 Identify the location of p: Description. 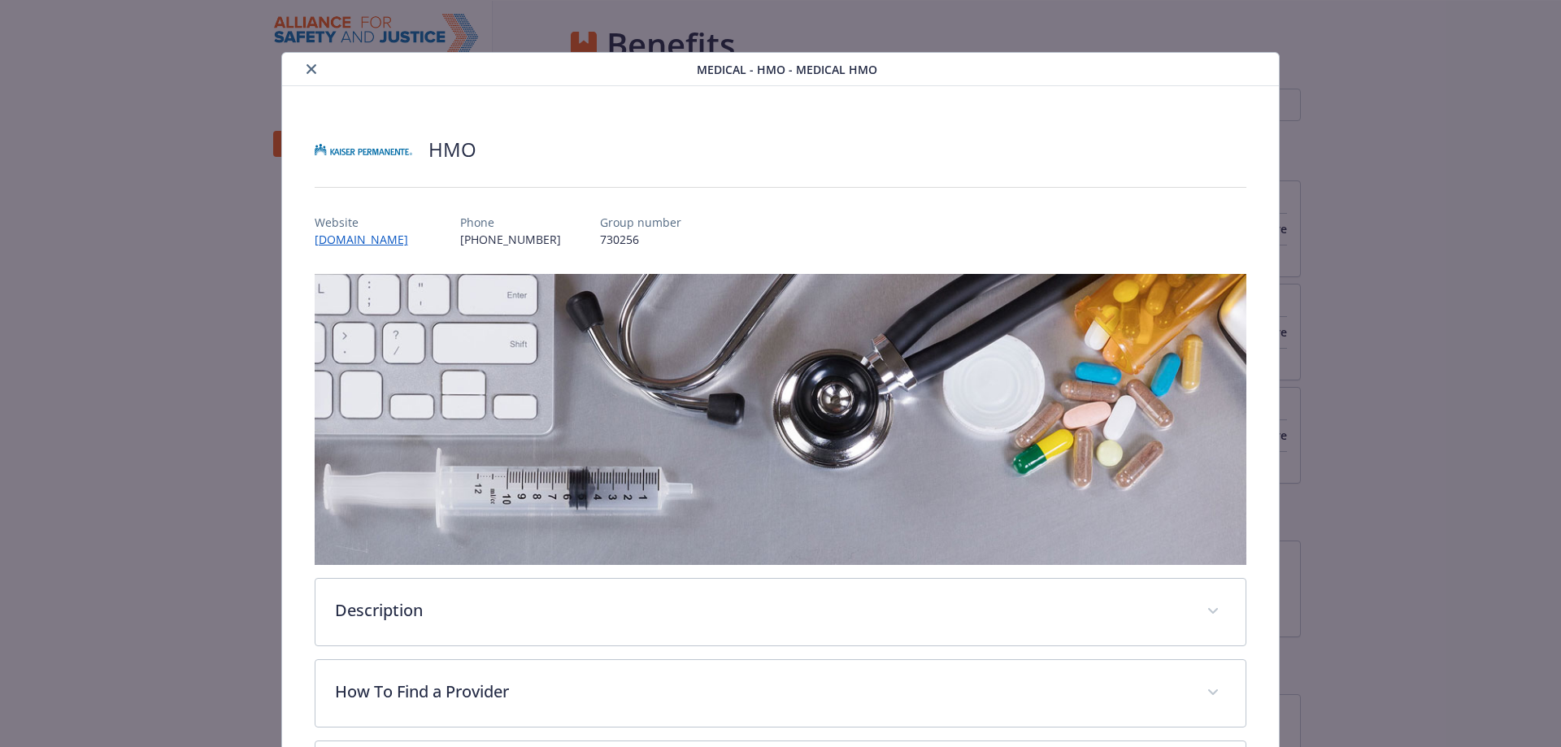
(761, 611).